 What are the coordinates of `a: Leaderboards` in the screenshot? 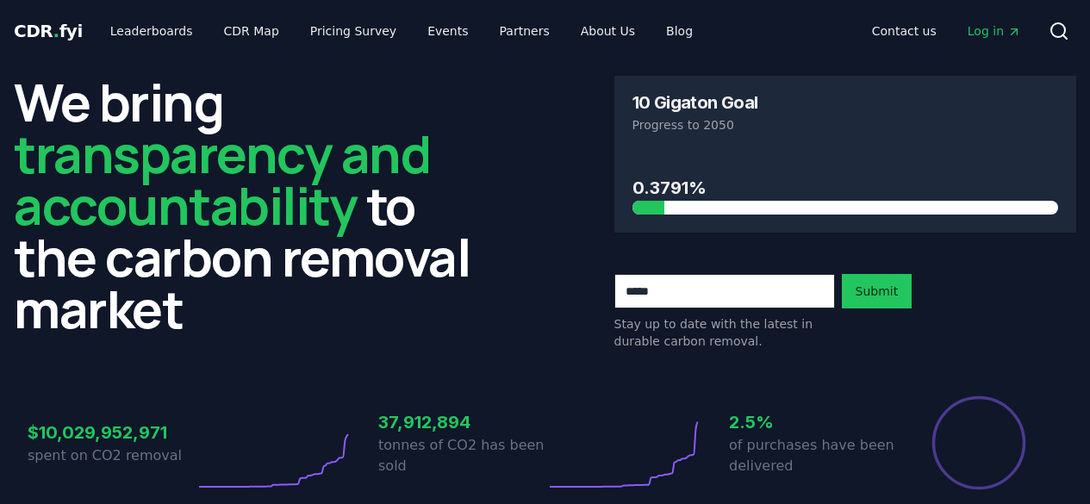 It's located at (152, 31).